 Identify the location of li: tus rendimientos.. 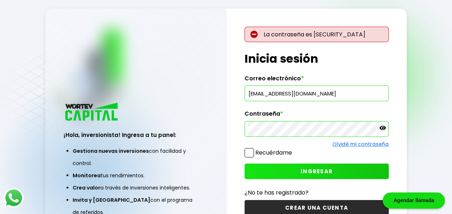
(136, 175).